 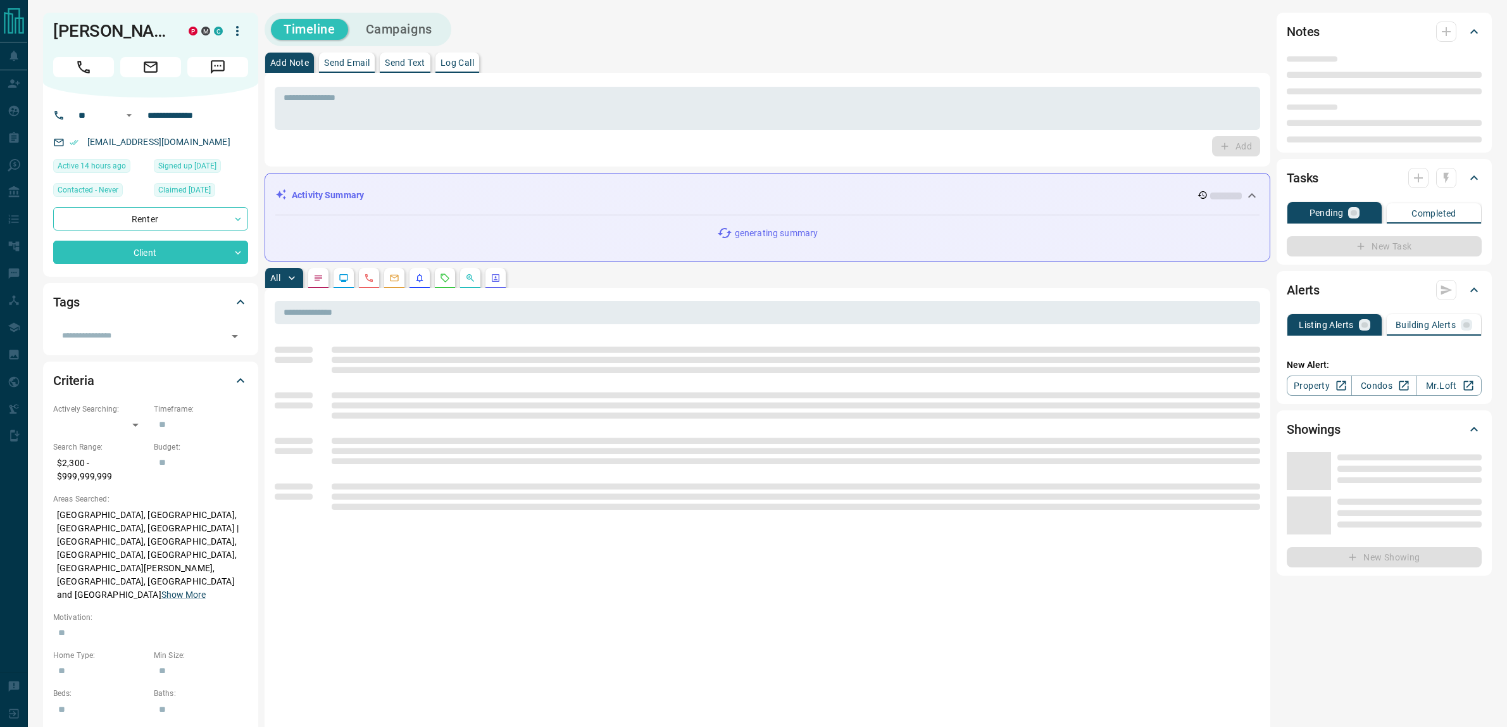 I want to click on svg: Email Verified, so click(x=74, y=142).